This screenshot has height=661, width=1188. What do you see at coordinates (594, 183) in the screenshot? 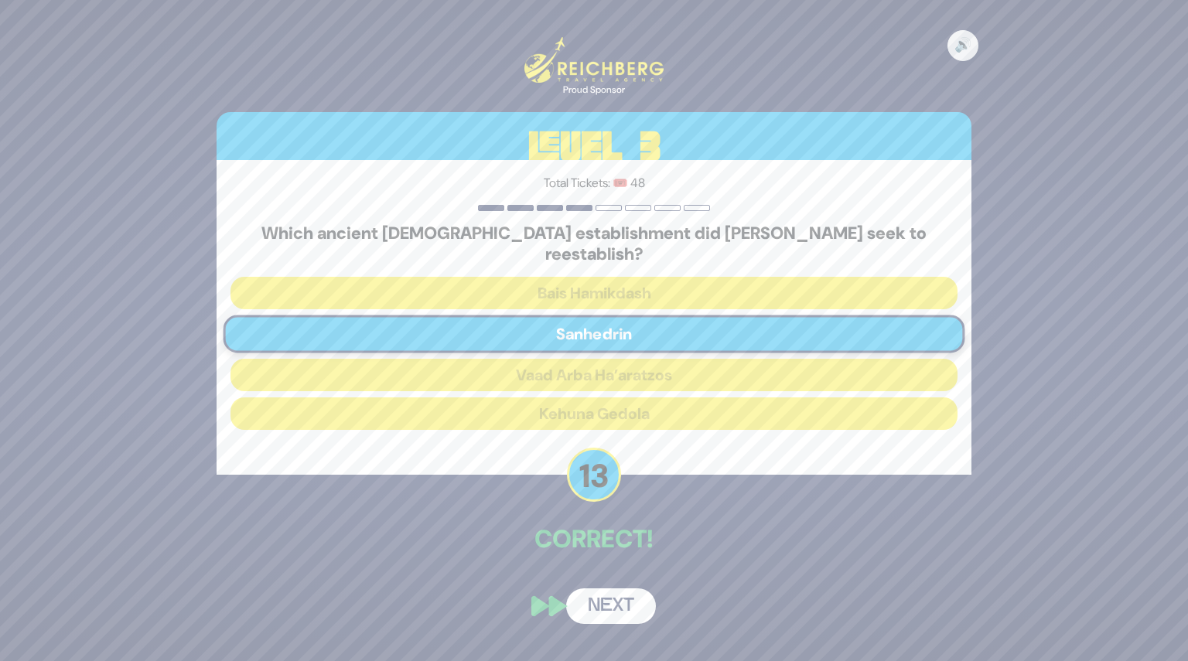
I see `p: Total Tickets: 🎟️ 48` at bounding box center [594, 183].